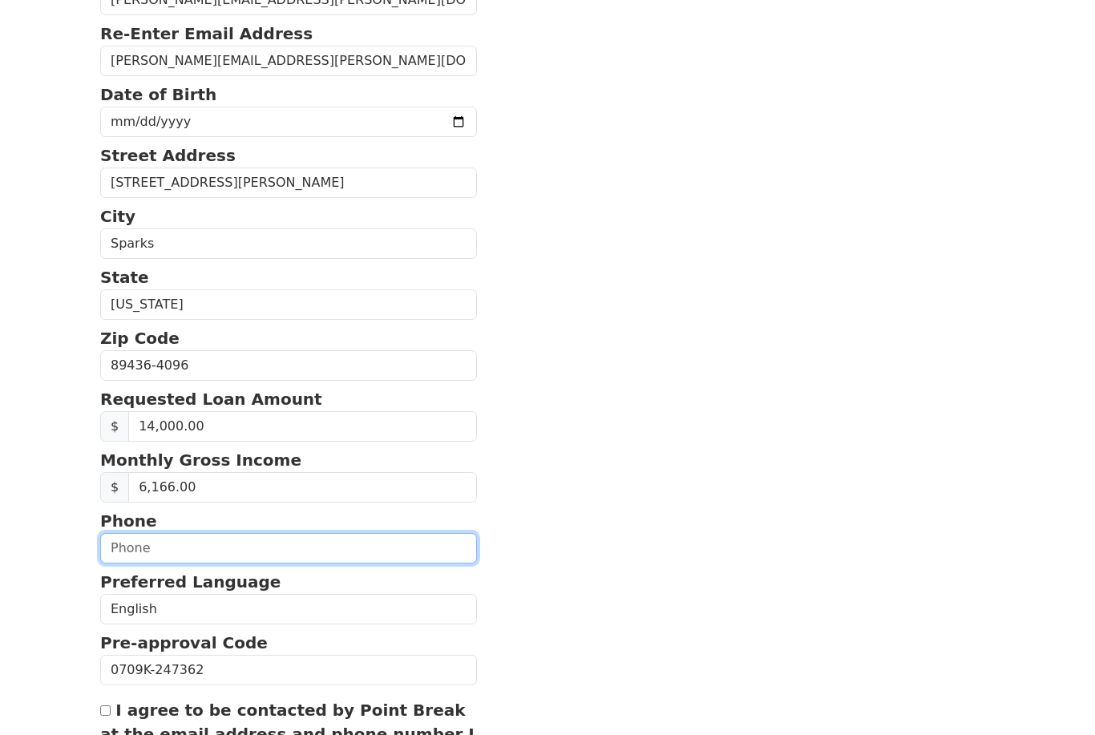 This screenshot has width=1095, height=735. Describe the element at coordinates (168, 155) in the screenshot. I see `strong: Street Address` at that location.